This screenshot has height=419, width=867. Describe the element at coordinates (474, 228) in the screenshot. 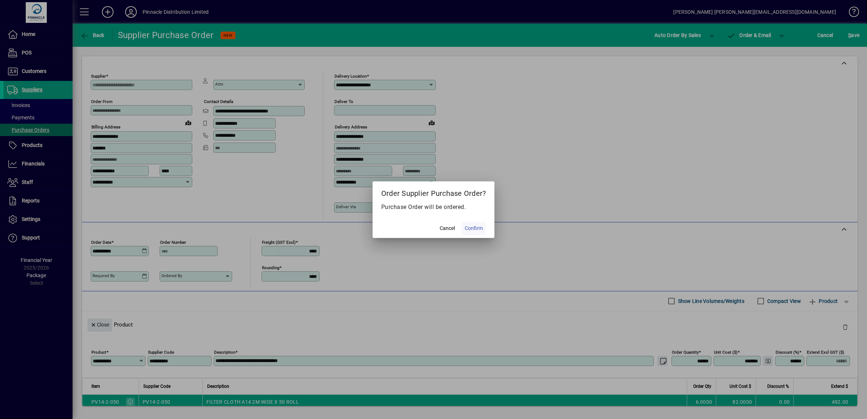

I see `button: Confirm` at that location.